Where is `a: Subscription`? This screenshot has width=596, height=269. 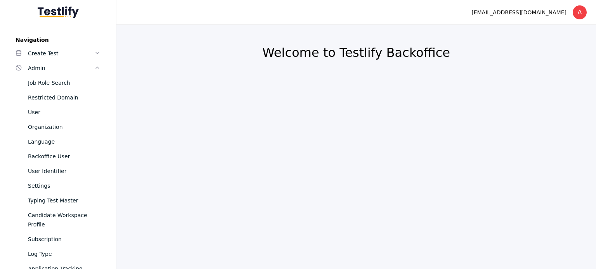
a: Subscription is located at coordinates (58, 240).